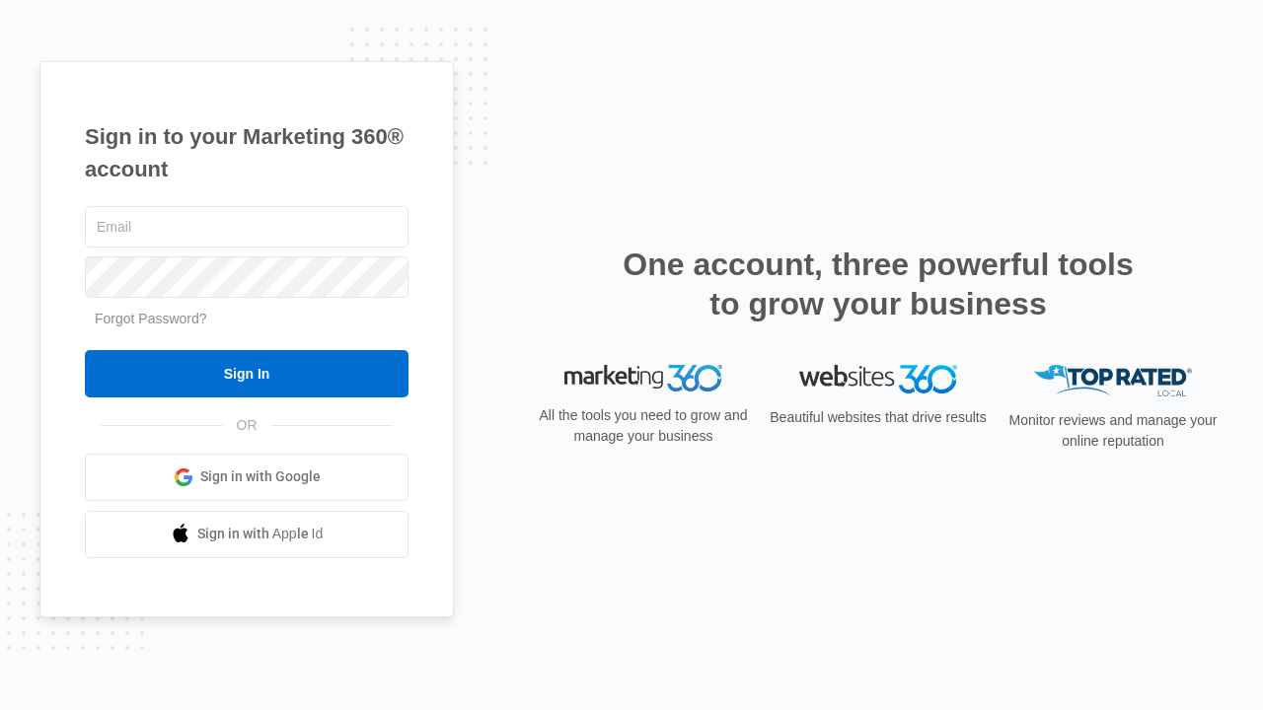  What do you see at coordinates (247, 374) in the screenshot?
I see `input: Sign In` at bounding box center [247, 374].